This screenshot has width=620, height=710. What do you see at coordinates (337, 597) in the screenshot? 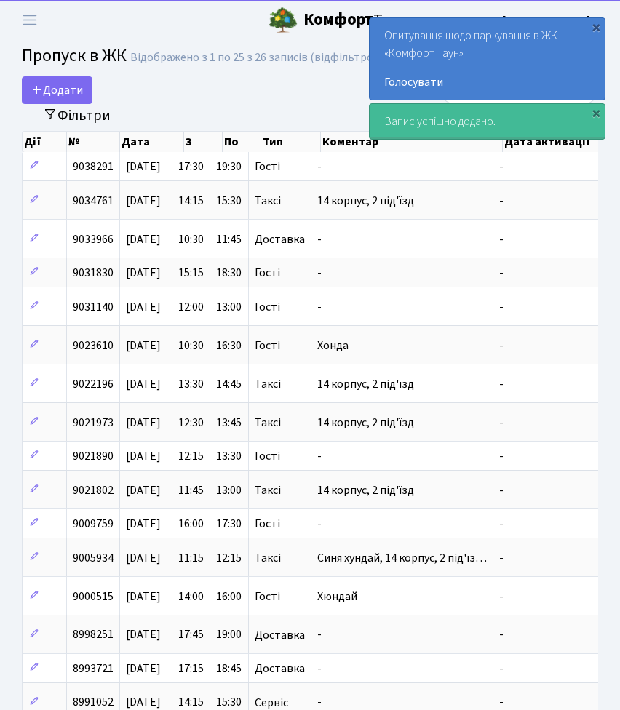
I see `span: Хюндай` at bounding box center [337, 597].